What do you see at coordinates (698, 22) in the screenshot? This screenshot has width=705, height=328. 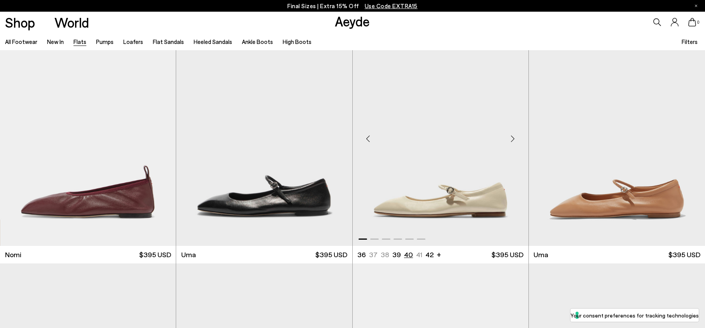 I see `span: 0` at bounding box center [698, 22].